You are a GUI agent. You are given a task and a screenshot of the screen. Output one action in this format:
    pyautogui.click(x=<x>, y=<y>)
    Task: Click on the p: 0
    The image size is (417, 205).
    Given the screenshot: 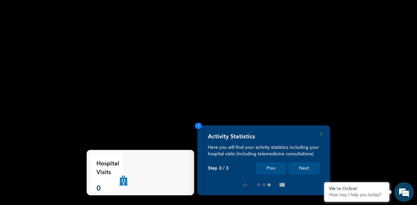 What is the action you would take?
    pyautogui.click(x=108, y=189)
    